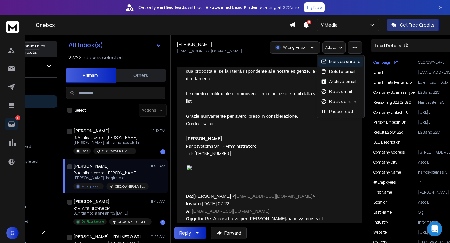 This screenshot has height=243, width=450. What do you see at coordinates (188, 211) in the screenshot?
I see `b: A:` at bounding box center [188, 211].